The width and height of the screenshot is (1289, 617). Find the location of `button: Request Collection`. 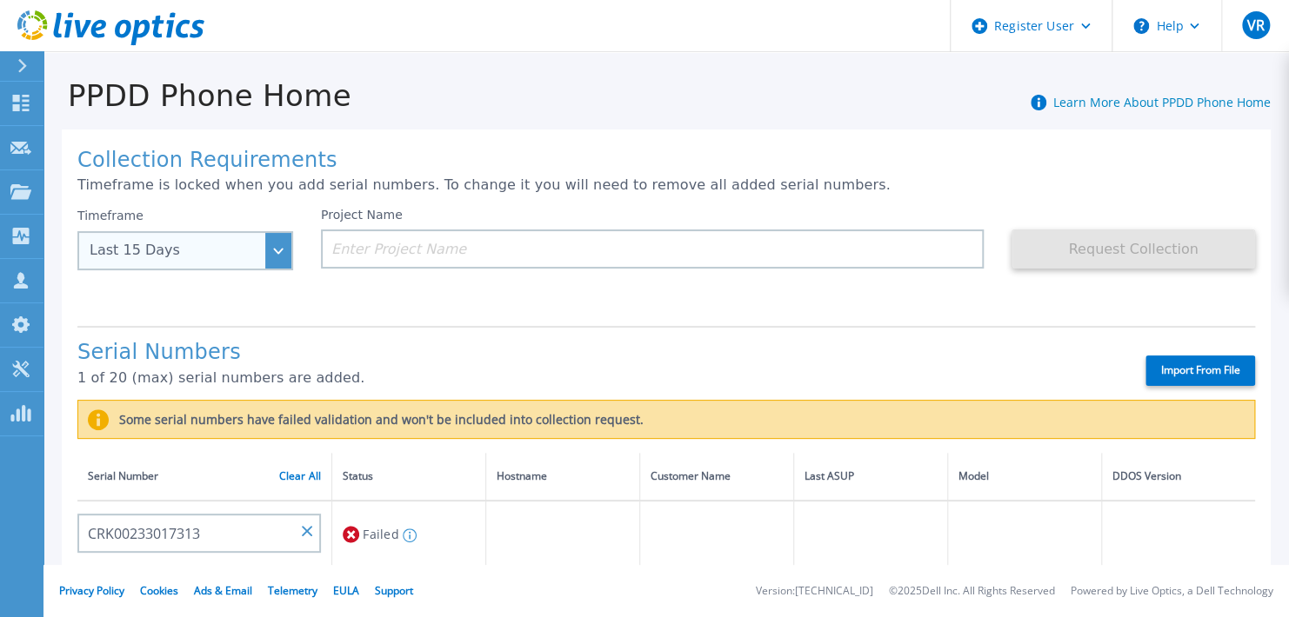

button: Request Collection is located at coordinates (1133, 249).